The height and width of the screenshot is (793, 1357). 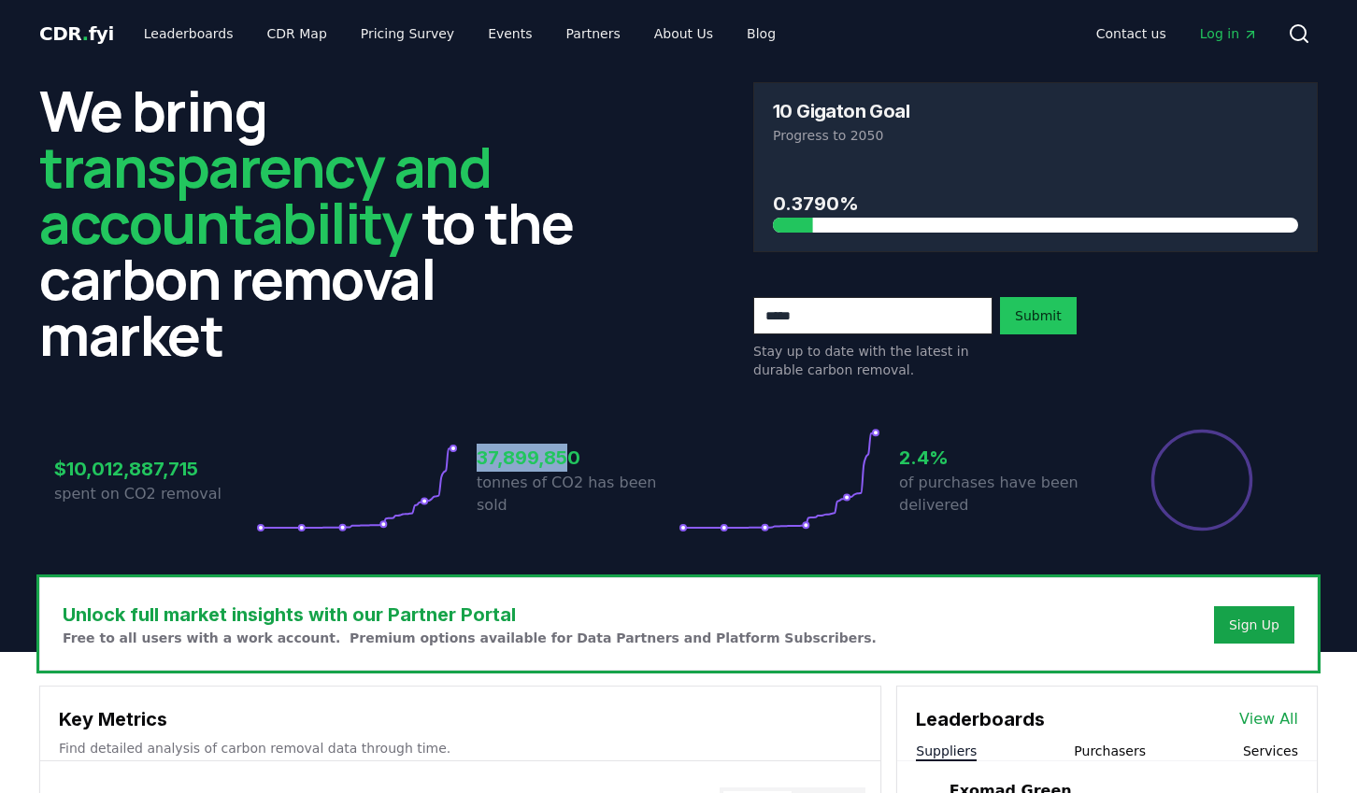 What do you see at coordinates (1270, 751) in the screenshot?
I see `button: Services` at bounding box center [1270, 751].